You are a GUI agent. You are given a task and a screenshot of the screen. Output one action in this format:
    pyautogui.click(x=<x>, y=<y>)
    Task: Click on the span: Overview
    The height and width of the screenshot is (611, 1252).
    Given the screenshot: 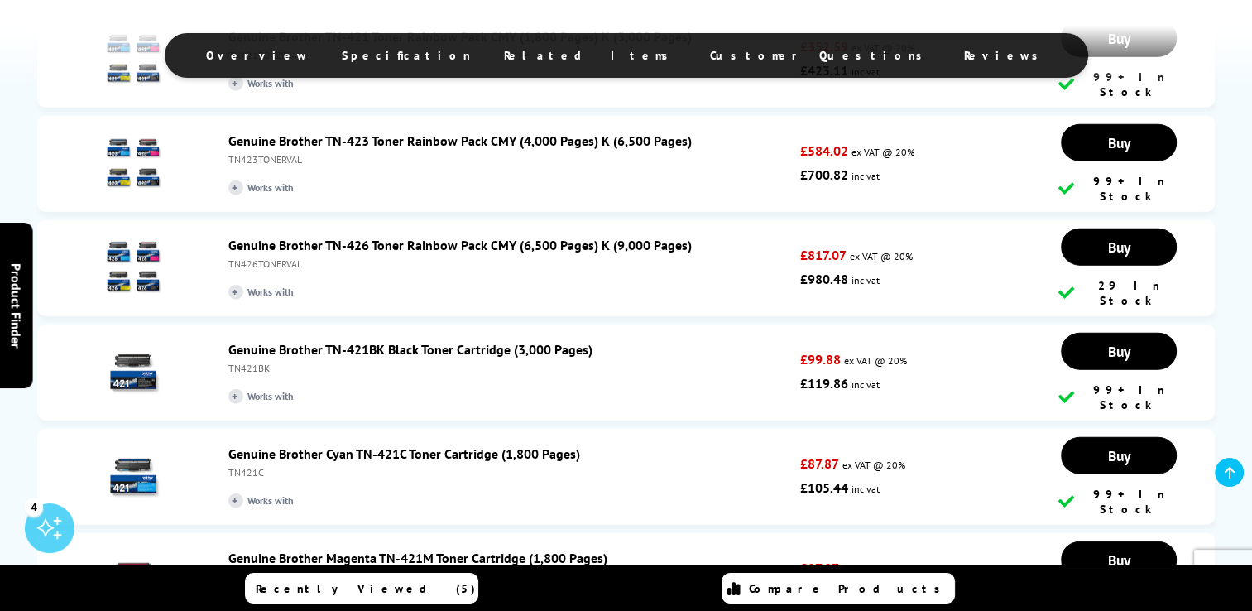 What is the action you would take?
    pyautogui.click(x=257, y=55)
    